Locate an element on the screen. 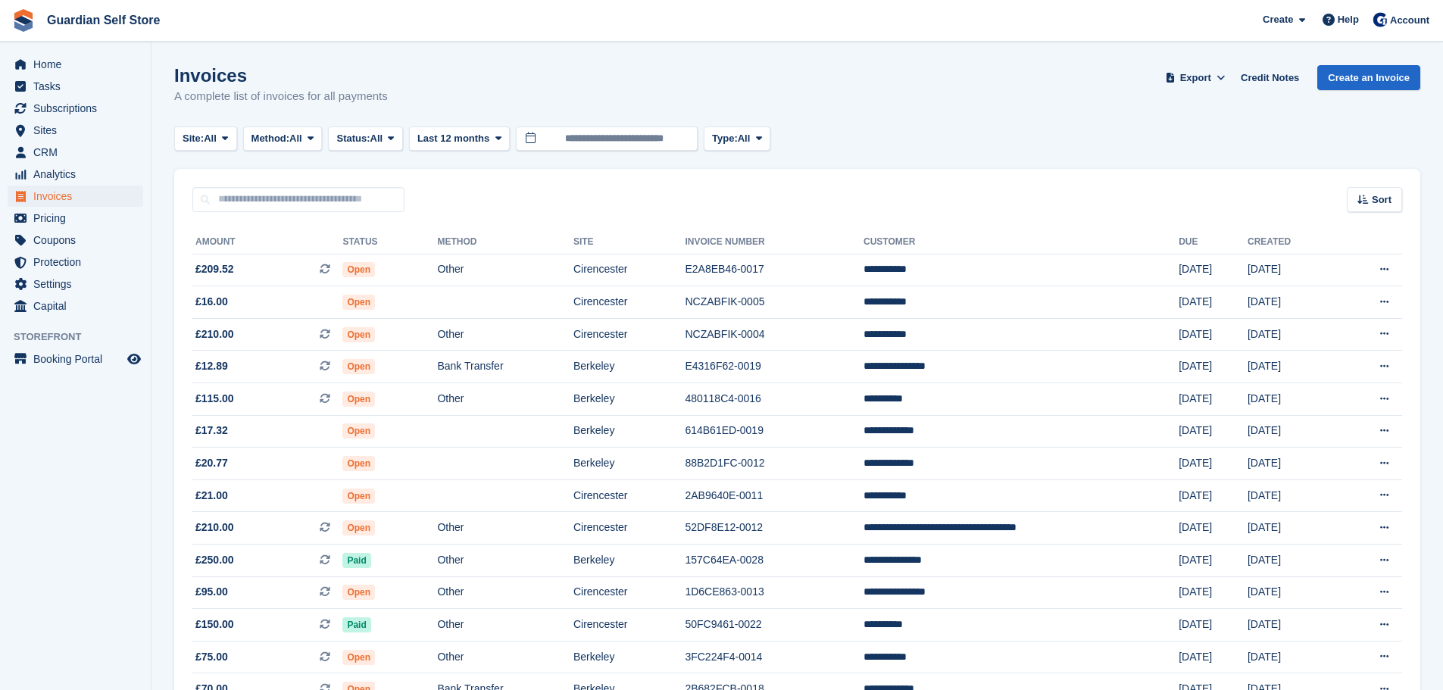 The width and height of the screenshot is (1443, 690). span: Analytics is located at coordinates (79, 174).